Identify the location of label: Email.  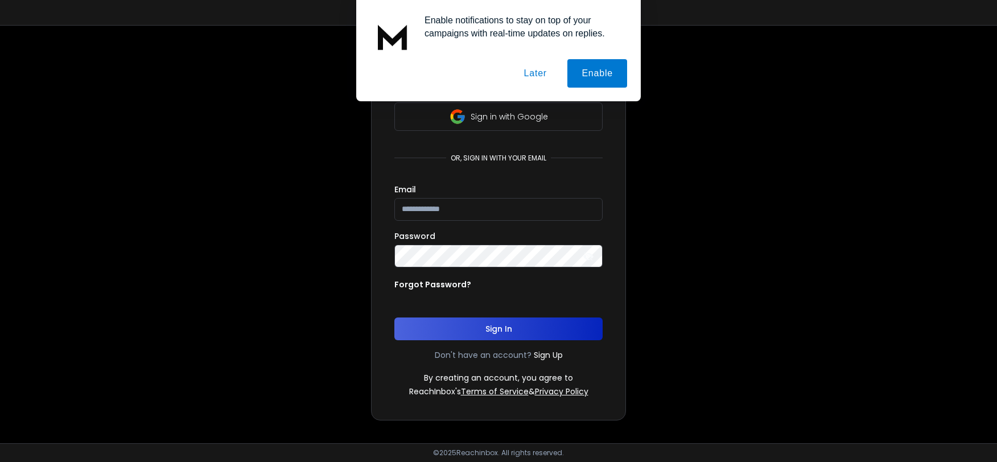
(405, 190).